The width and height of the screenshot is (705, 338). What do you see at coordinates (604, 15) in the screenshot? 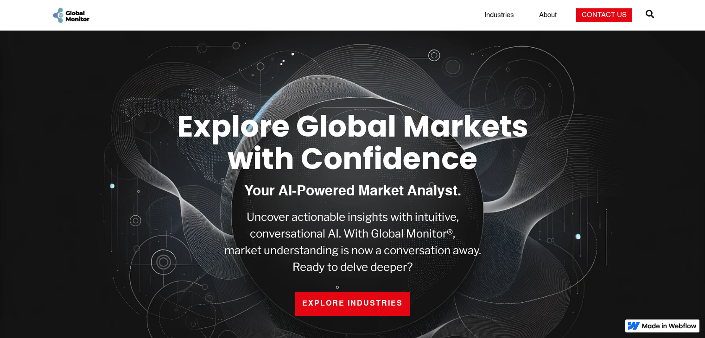
I see `a: Contact Us` at bounding box center [604, 15].